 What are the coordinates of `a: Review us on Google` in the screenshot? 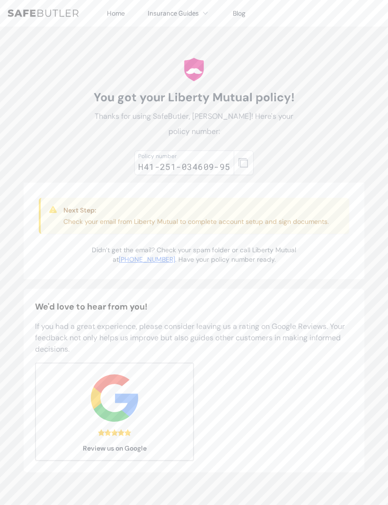 It's located at (115, 412).